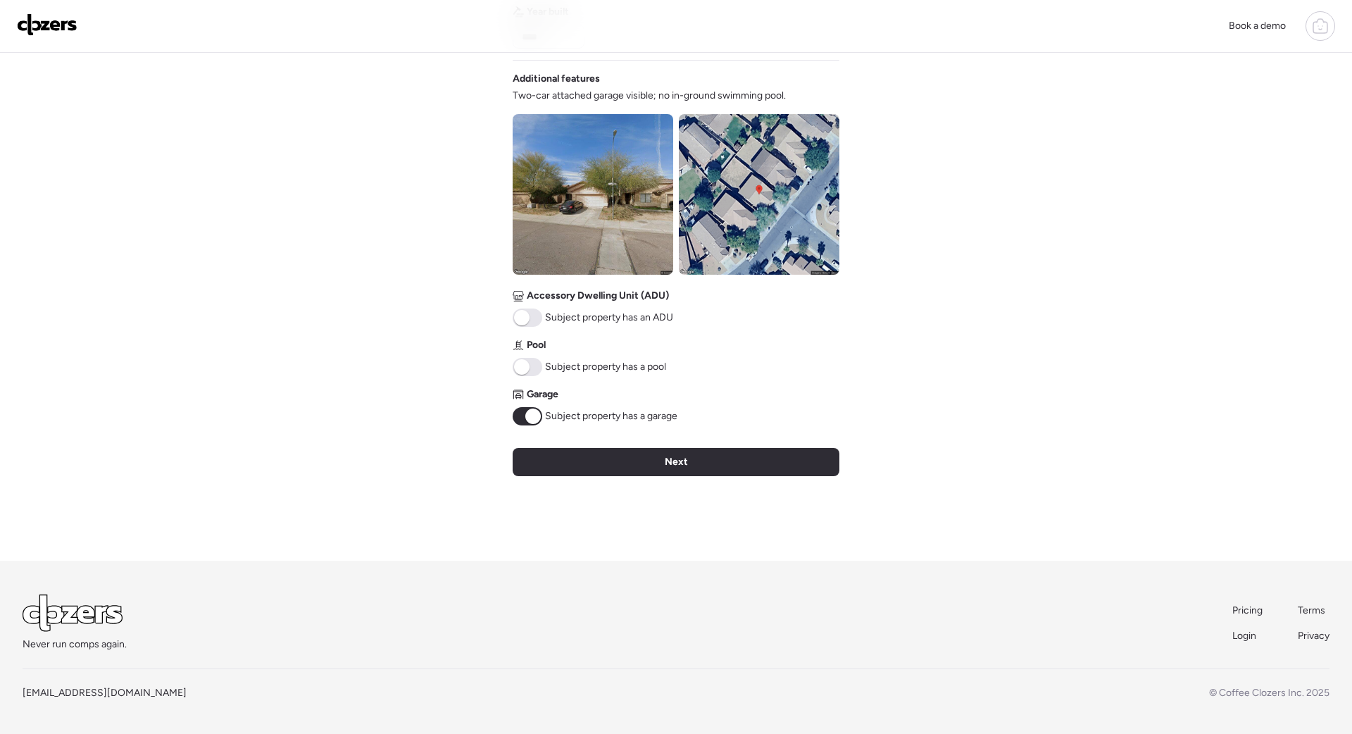 The height and width of the screenshot is (734, 1352). What do you see at coordinates (1257, 25) in the screenshot?
I see `span: Book a demo` at bounding box center [1257, 25].